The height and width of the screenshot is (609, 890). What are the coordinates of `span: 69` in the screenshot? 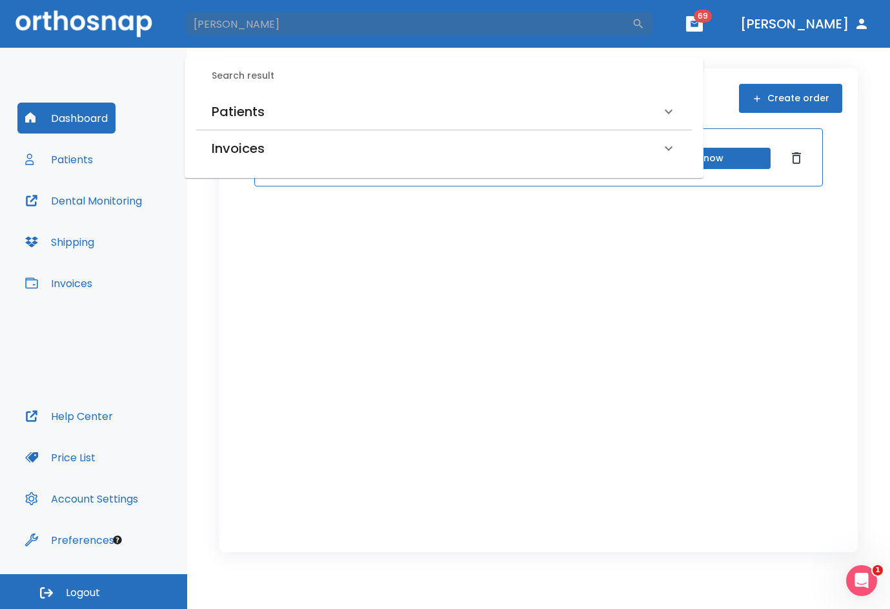 It's located at (703, 16).